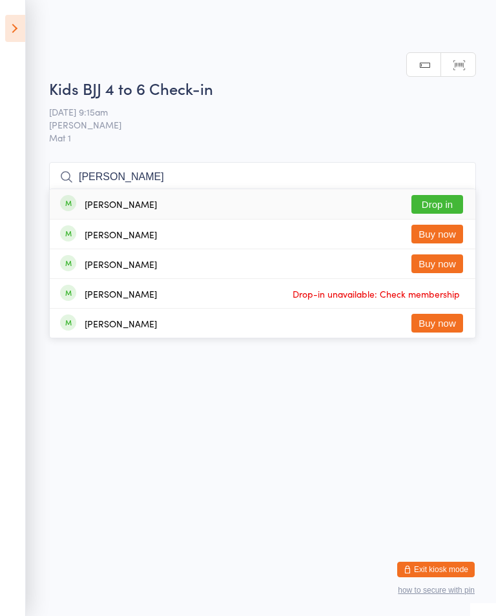 The image size is (496, 616). I want to click on button: Exit kiosk mode, so click(436, 569).